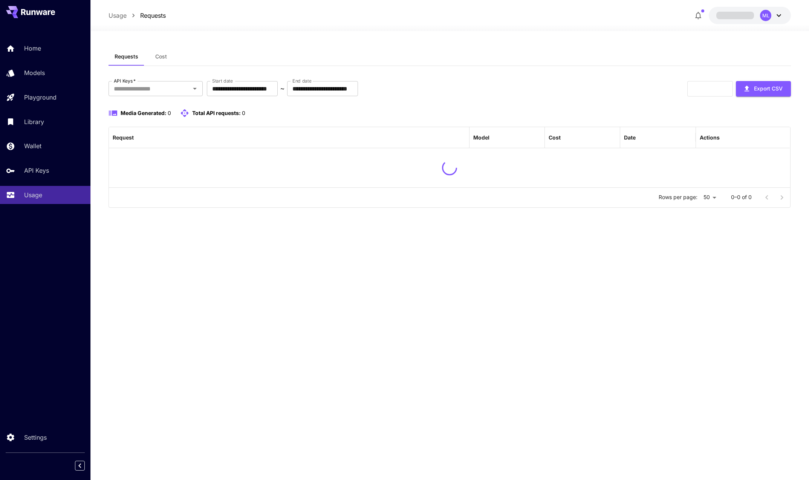 This screenshot has height=480, width=809. I want to click on p: 0–0 of 0, so click(741, 197).